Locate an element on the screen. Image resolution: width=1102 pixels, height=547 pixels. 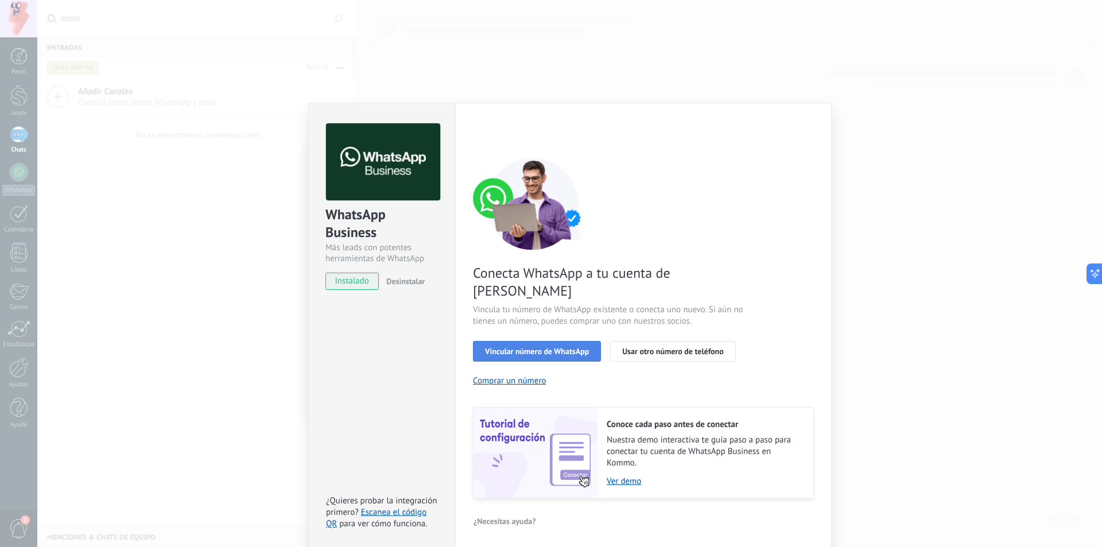
a: Escanea el código QR is located at coordinates (376, 518).